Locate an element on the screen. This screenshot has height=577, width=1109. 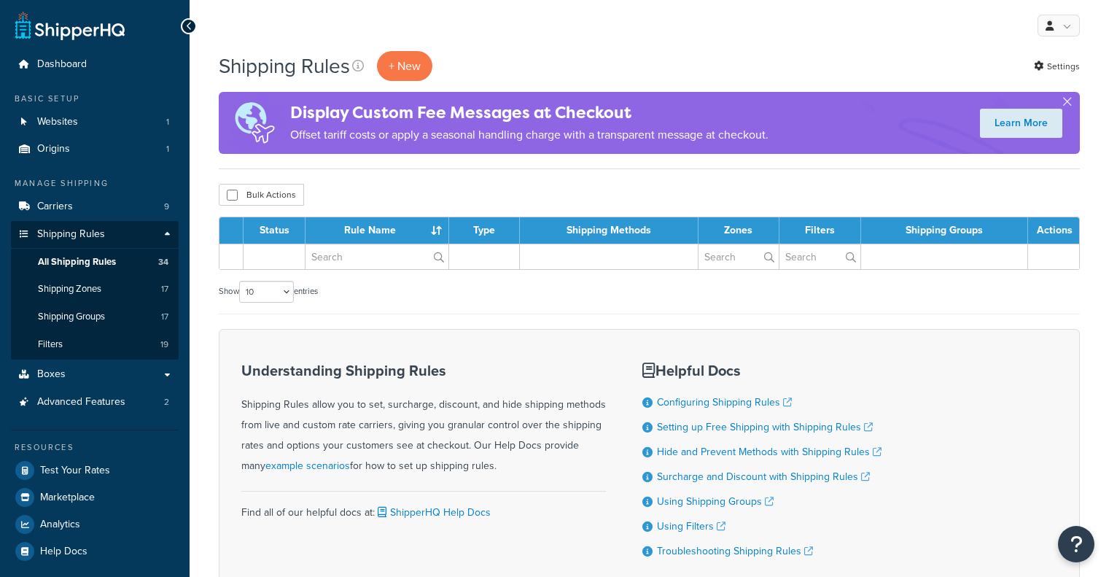
div: Basic Setup is located at coordinates (95, 98).